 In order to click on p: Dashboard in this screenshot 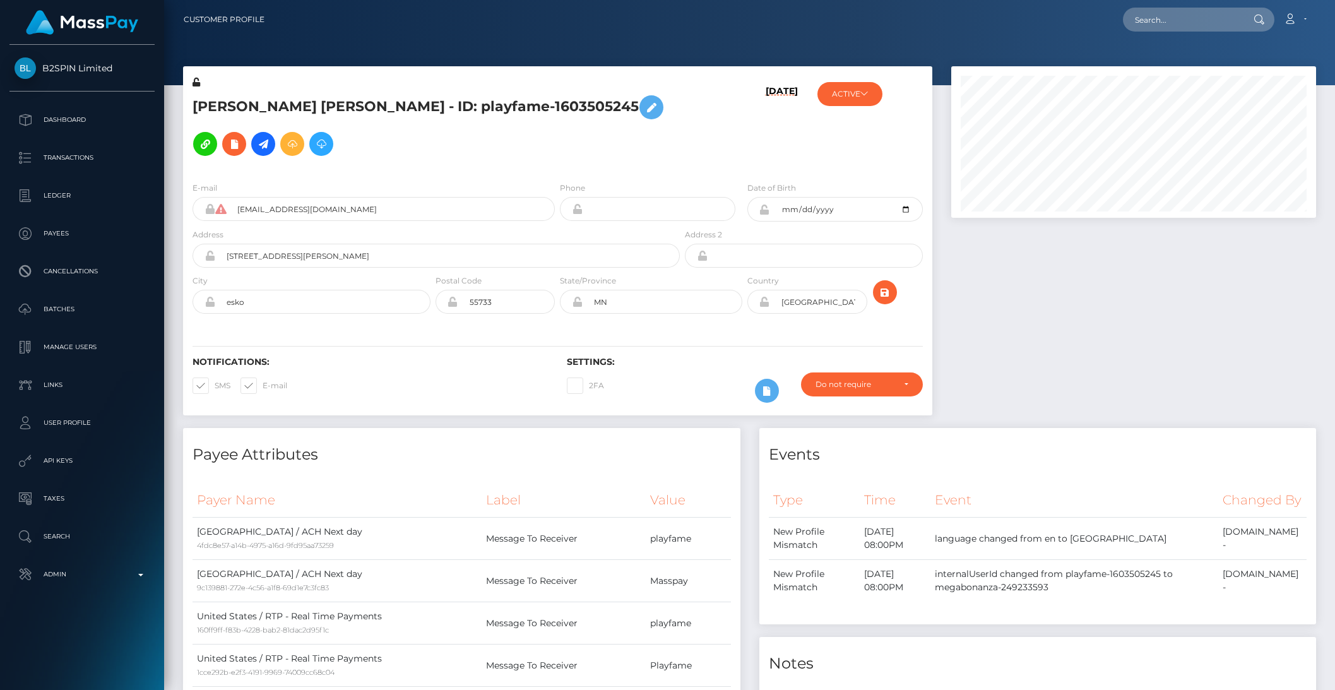, I will do `click(82, 120)`.